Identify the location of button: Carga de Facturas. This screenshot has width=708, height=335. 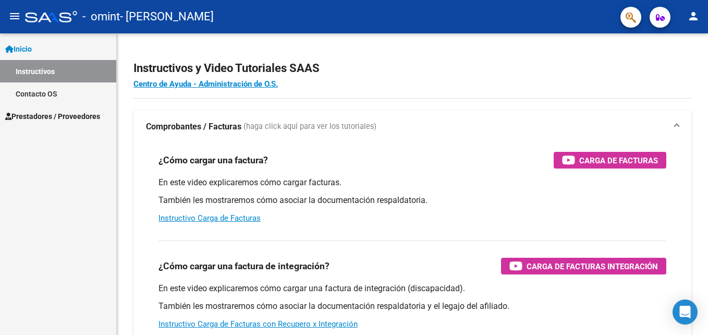
(610, 160).